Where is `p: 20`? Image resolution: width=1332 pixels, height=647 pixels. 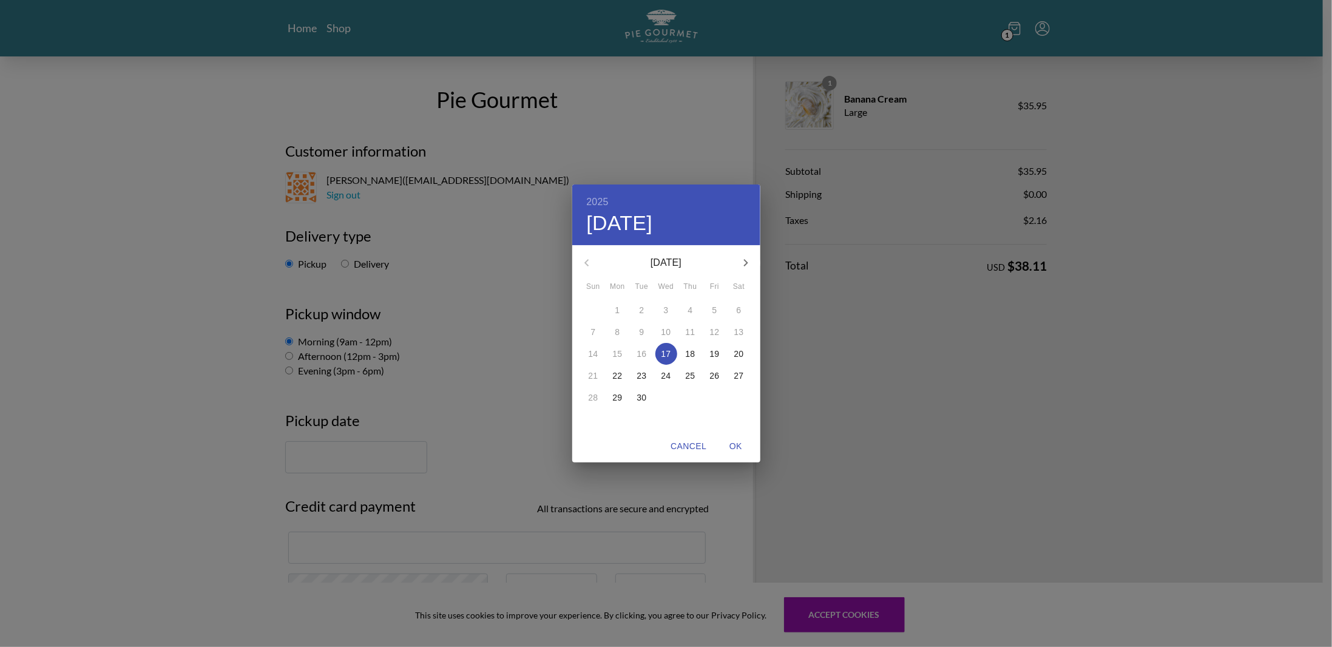 p: 20 is located at coordinates (739, 354).